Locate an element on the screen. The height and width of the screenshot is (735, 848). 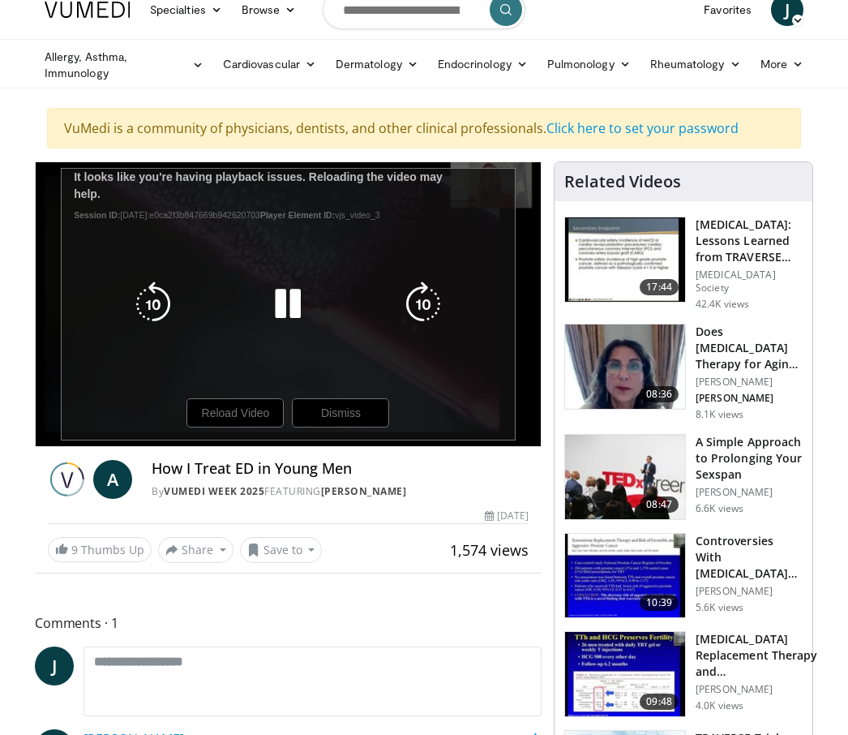
img: 1317c62a-2f0d-4360-bee0-b1bff80fed3c.150x105_q85_crop-smart_upscale.jpg is located at coordinates (625, 259).